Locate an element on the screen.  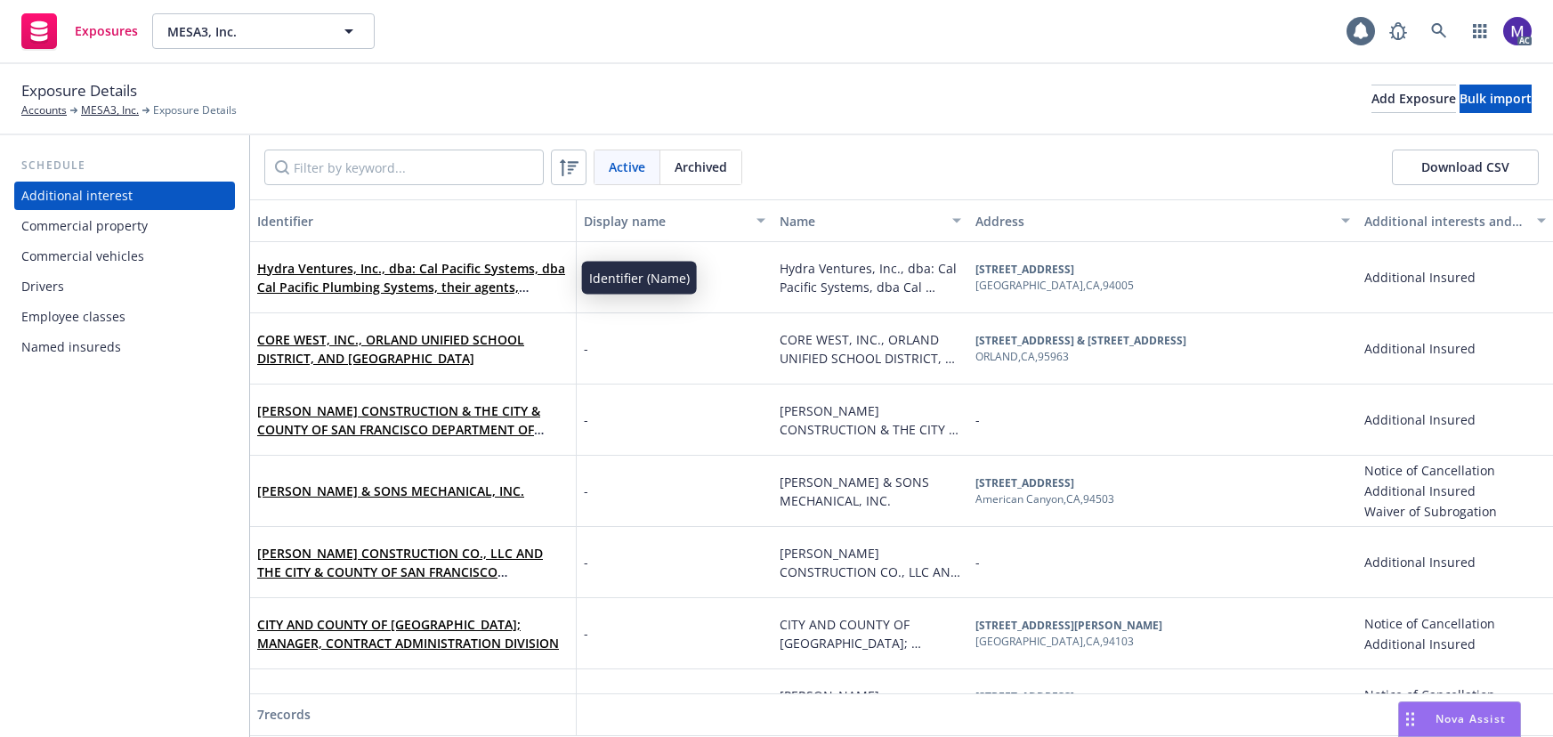
span: Archived is located at coordinates (700, 166).